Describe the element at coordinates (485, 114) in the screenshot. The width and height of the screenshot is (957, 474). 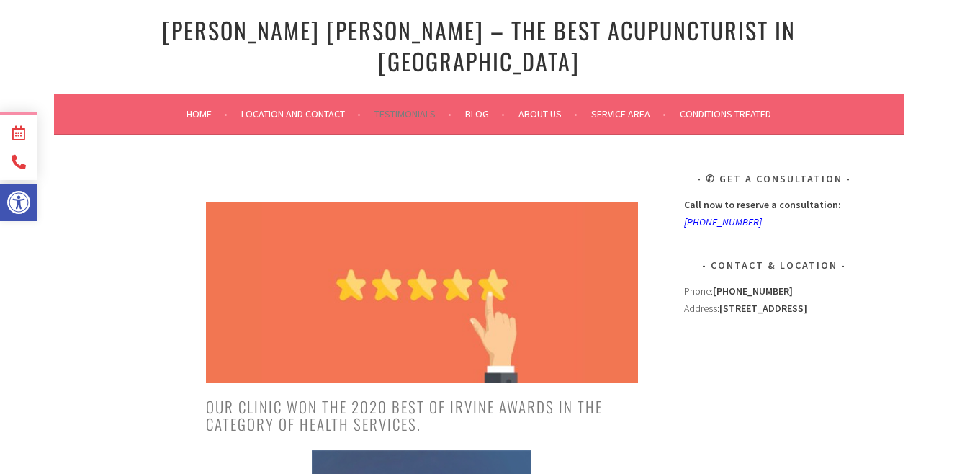
I see `a: Blog` at that location.